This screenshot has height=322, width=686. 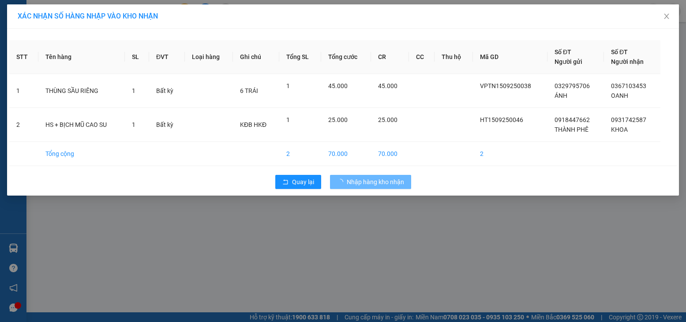 I want to click on th: Loại hàng, so click(x=209, y=57).